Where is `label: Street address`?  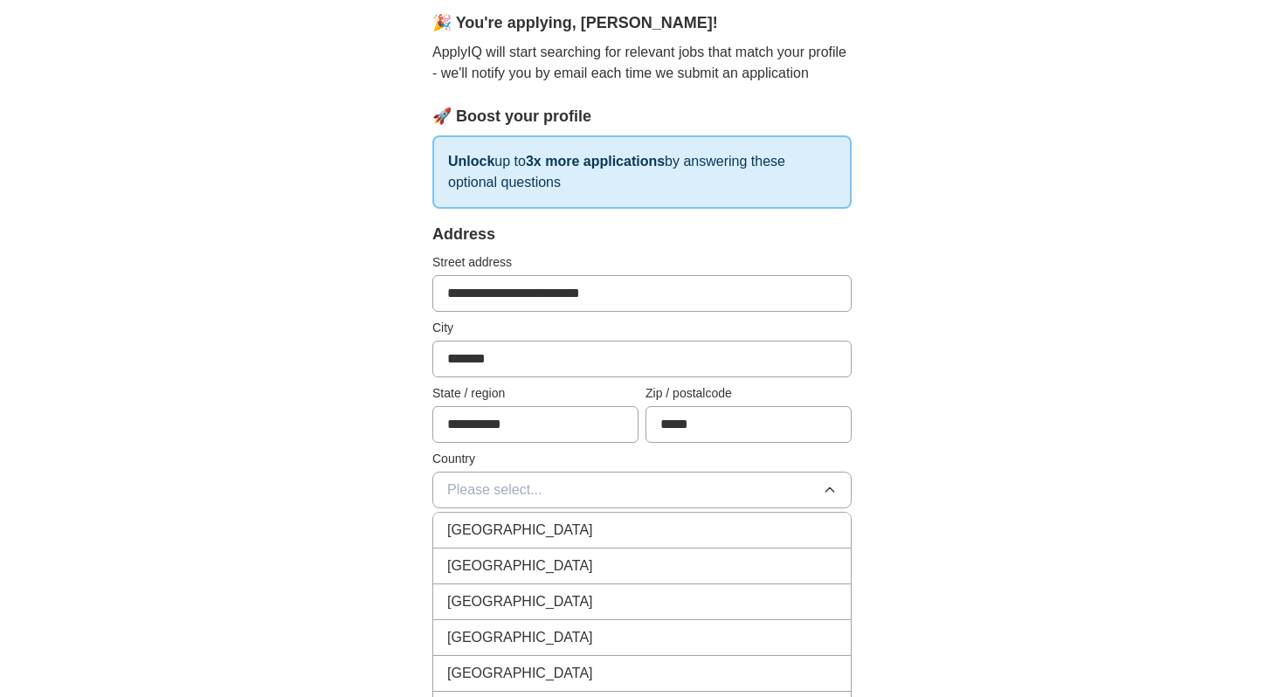 label: Street address is located at coordinates (642, 262).